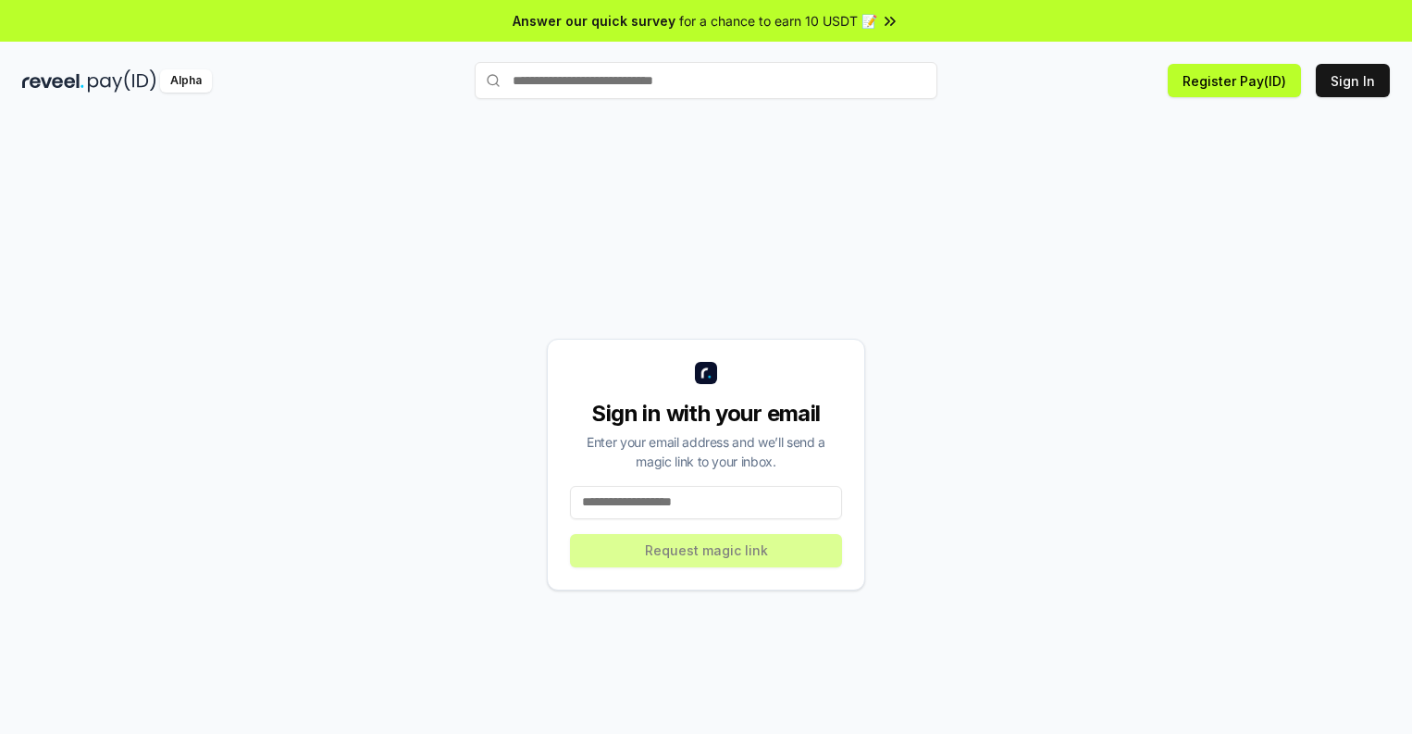  What do you see at coordinates (1234, 80) in the screenshot?
I see `button: Register Pay(ID)` at bounding box center [1234, 80].